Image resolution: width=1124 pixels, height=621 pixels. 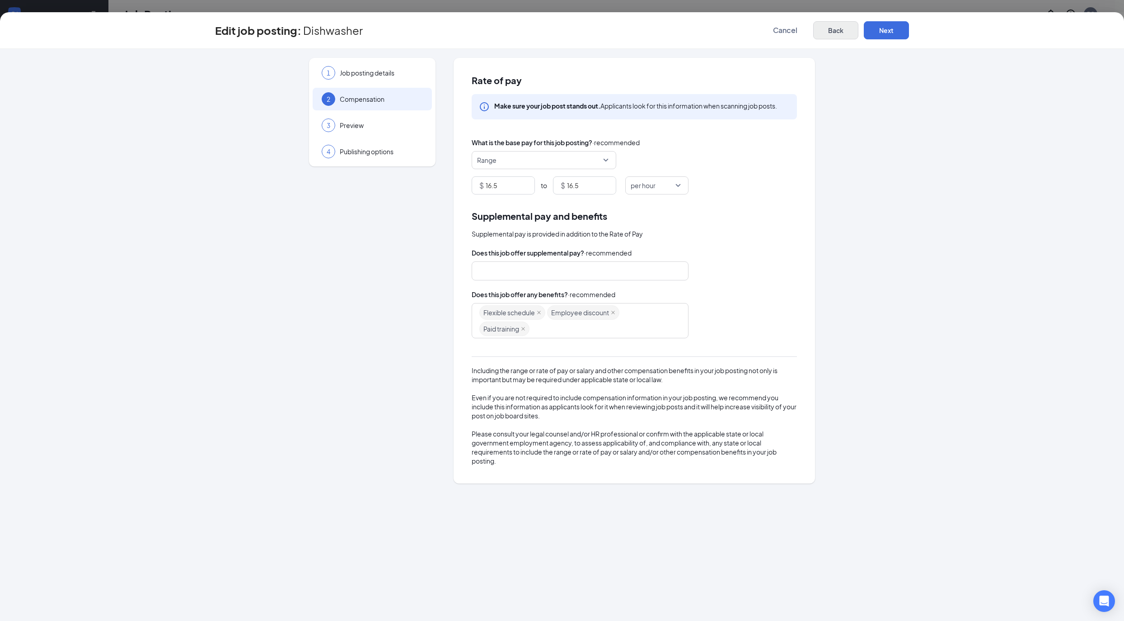 I want to click on span: Supplemental pay and benefits, so click(x=540, y=216).